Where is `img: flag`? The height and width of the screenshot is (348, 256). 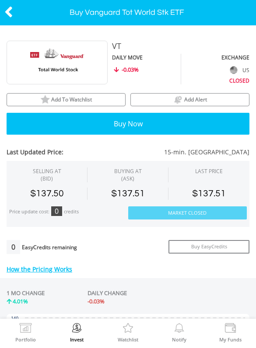 img: flag is located at coordinates (233, 70).